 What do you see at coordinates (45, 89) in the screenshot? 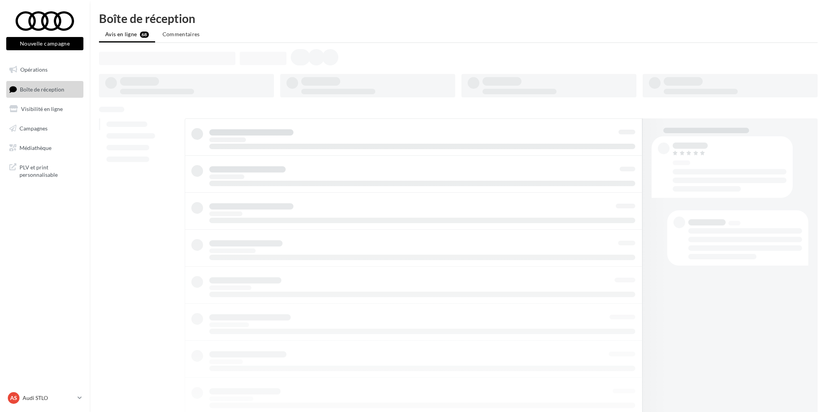
I see `a: Boîte de réception` at bounding box center [45, 89].